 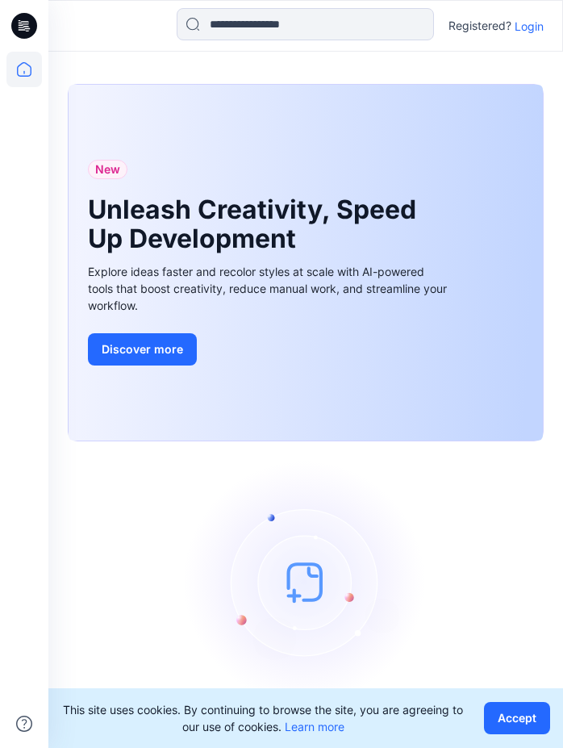 What do you see at coordinates (480, 26) in the screenshot?
I see `p: Registered?` at bounding box center [480, 26].